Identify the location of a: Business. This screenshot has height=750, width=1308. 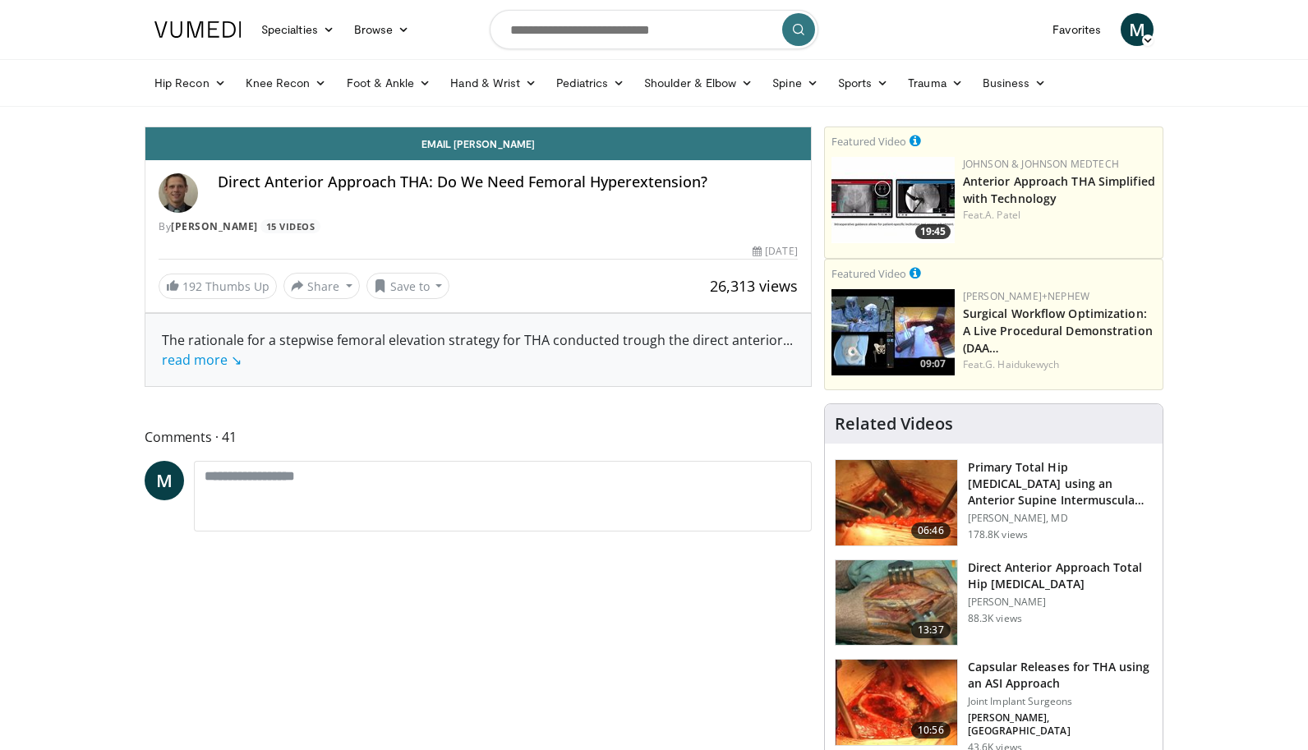
(1015, 83).